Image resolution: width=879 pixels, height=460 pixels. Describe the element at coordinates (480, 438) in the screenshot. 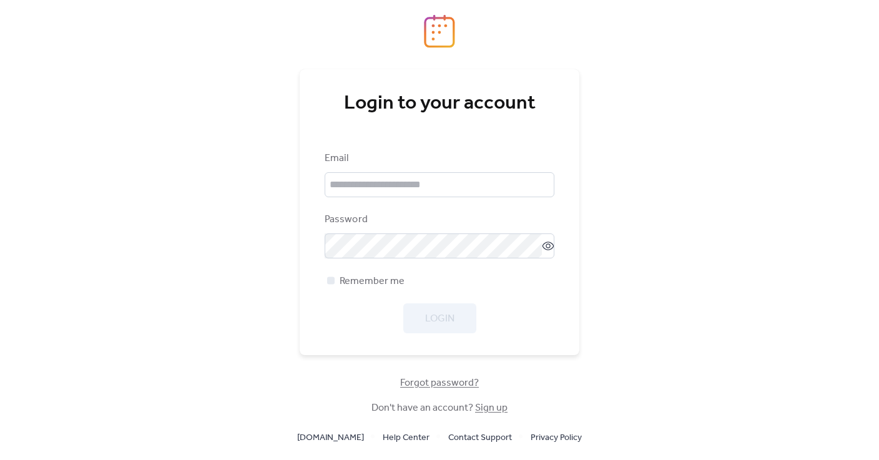

I see `span: Contact Support` at that location.